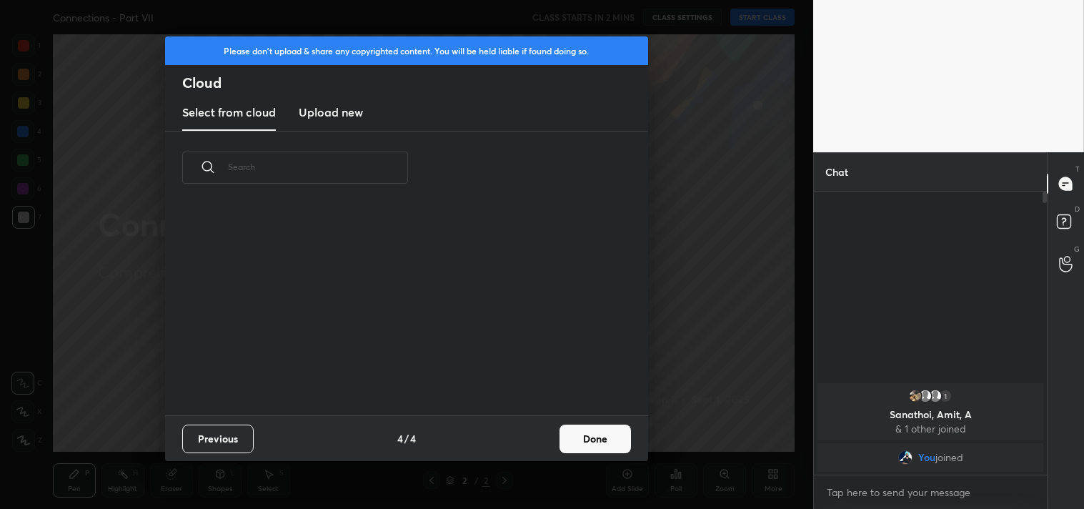  What do you see at coordinates (407, 51) in the screenshot?
I see `div: Please don't upload & share any copyrighted content. You will be held liable if found doing so.` at bounding box center [407, 51].